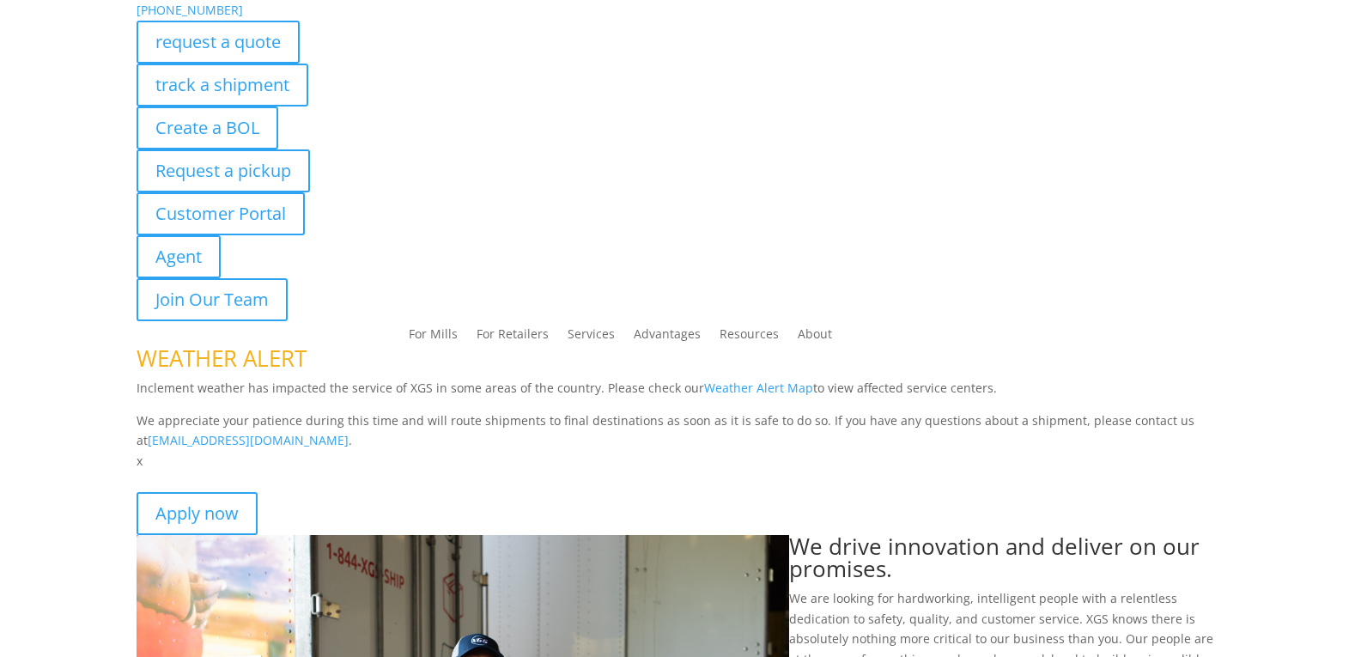  I want to click on a: For Mills, so click(433, 337).